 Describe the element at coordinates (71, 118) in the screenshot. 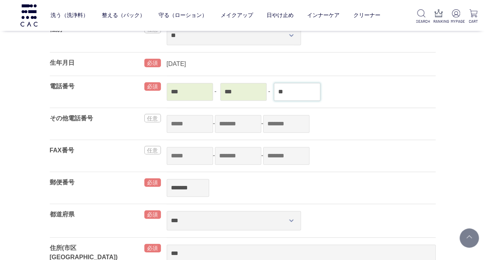

I see `label: その他電話番号` at that location.